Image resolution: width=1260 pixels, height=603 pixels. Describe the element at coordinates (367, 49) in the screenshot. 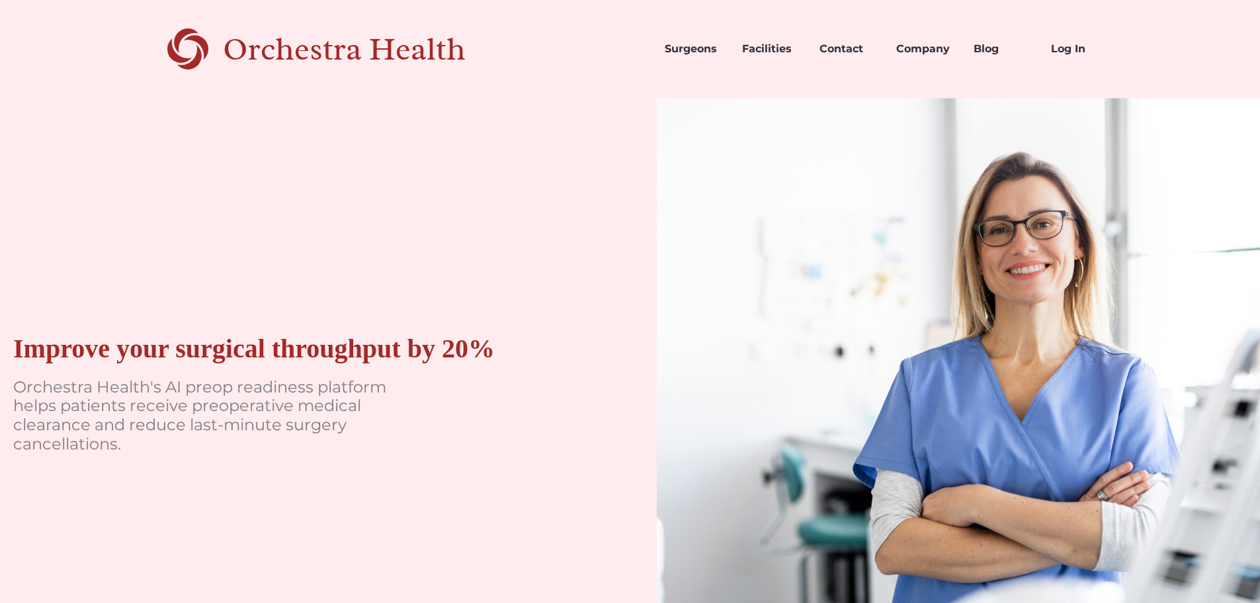

I see `div: Orchestra Health` at that location.